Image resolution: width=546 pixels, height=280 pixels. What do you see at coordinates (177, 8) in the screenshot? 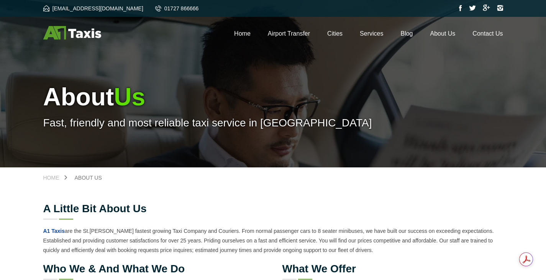
I see `a: 01727 866666` at bounding box center [177, 8].